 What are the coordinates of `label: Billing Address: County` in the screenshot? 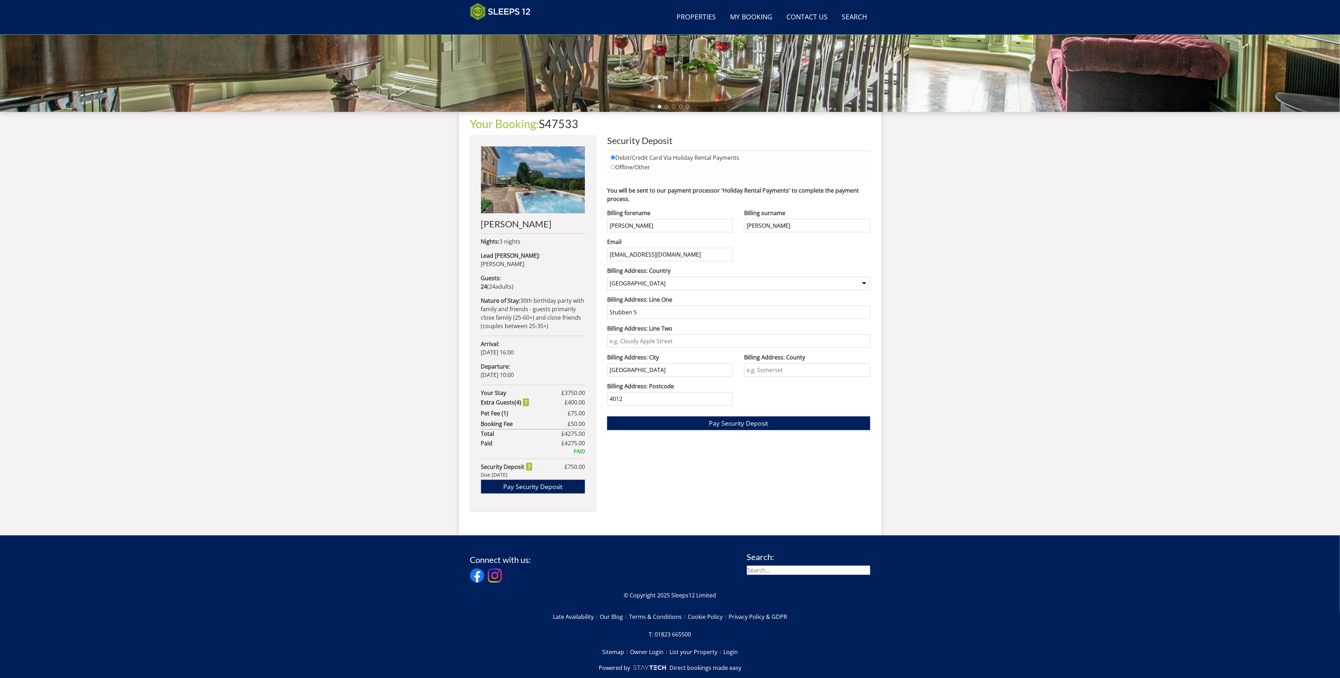 It's located at (807, 357).